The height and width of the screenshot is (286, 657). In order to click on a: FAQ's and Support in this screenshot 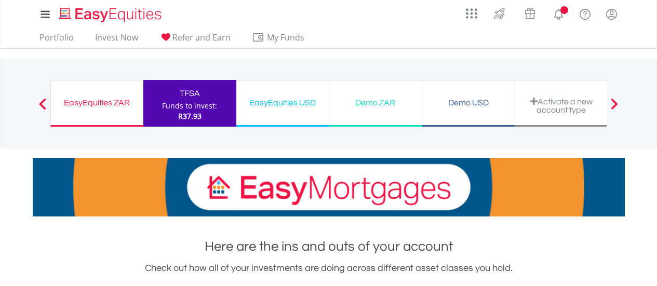, I will do `click(585, 13)`.